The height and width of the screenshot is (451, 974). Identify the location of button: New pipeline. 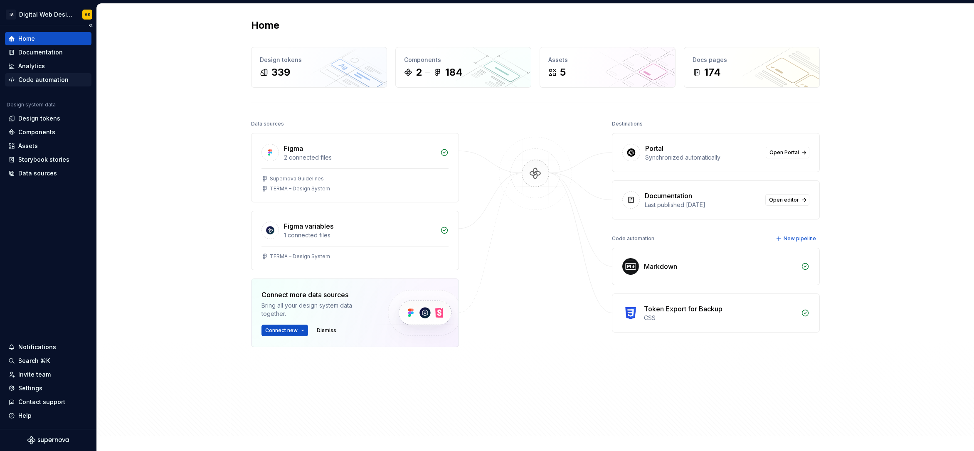
(796, 239).